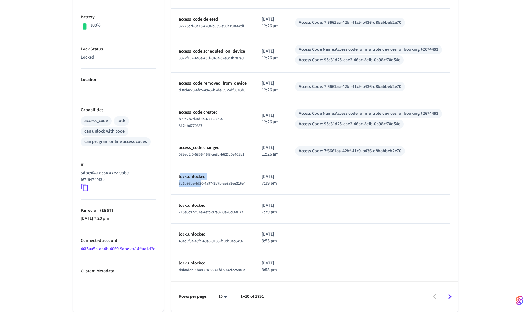 The width and height of the screenshot is (531, 312). What do you see at coordinates (118, 165) in the screenshot?
I see `p: ID` at bounding box center [118, 165].